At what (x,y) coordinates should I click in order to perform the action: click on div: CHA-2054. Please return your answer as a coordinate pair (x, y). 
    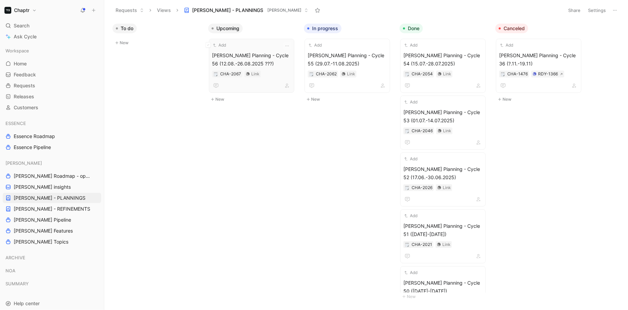
    Looking at the image, I should click on (422, 74).